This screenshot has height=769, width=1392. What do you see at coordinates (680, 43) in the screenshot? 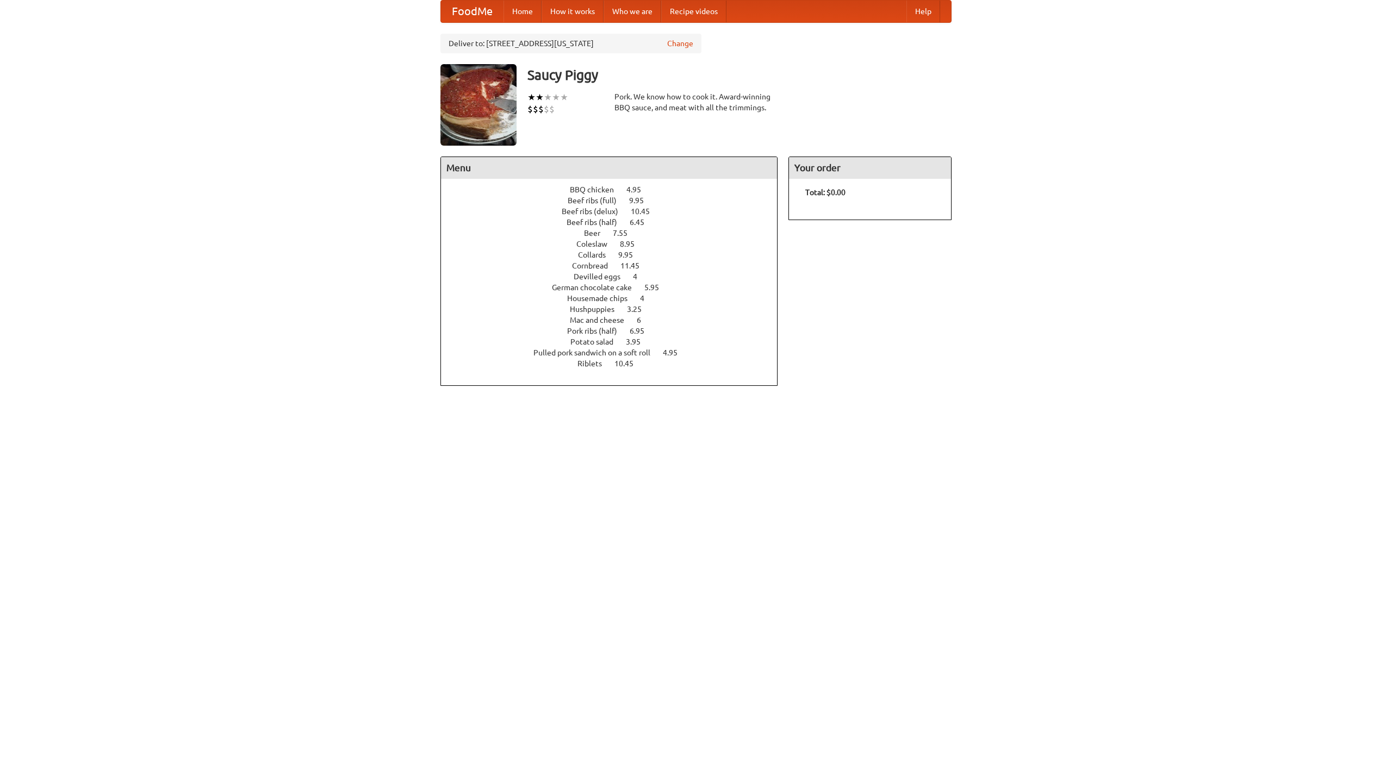
I see `a: Change` at bounding box center [680, 43].